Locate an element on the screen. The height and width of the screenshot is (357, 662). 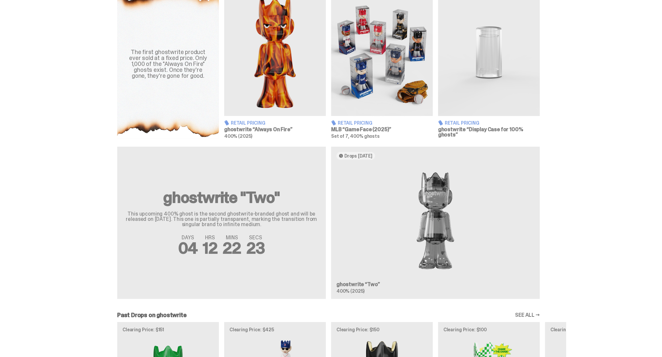
h3: ghostwrite “Display Case for 100% ghosts” is located at coordinates (489, 132).